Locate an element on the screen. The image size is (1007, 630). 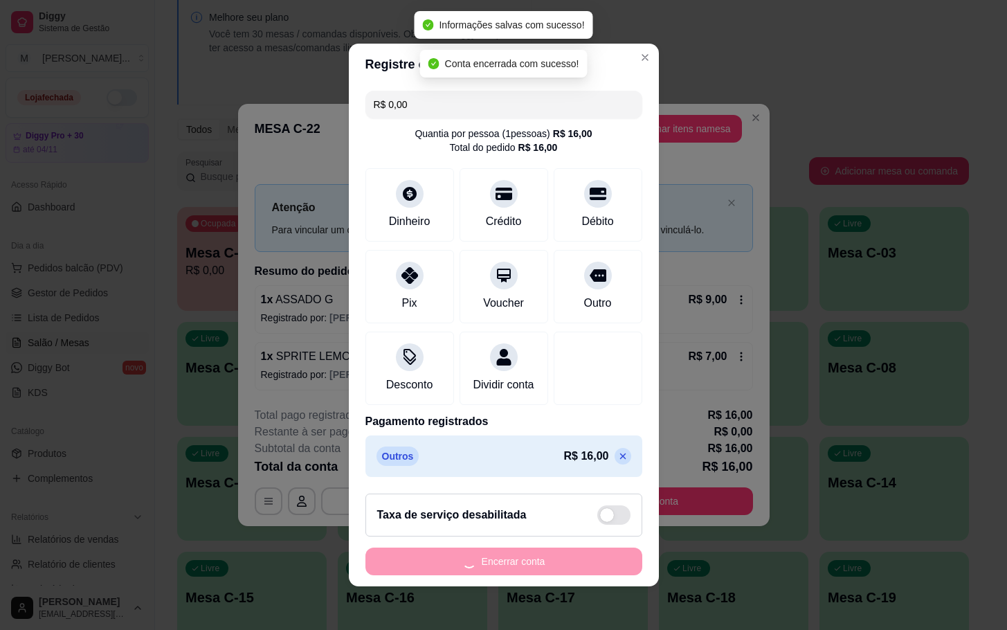
div: Pix is located at coordinates (409, 303).